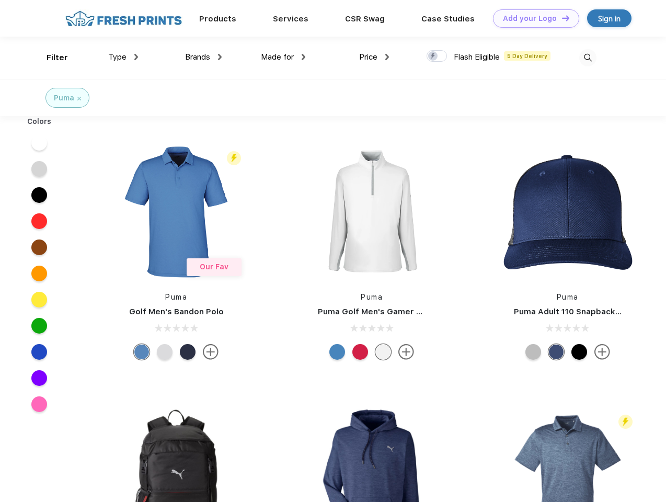  Describe the element at coordinates (360, 352) in the screenshot. I see `div: Ski Patrol` at that location.